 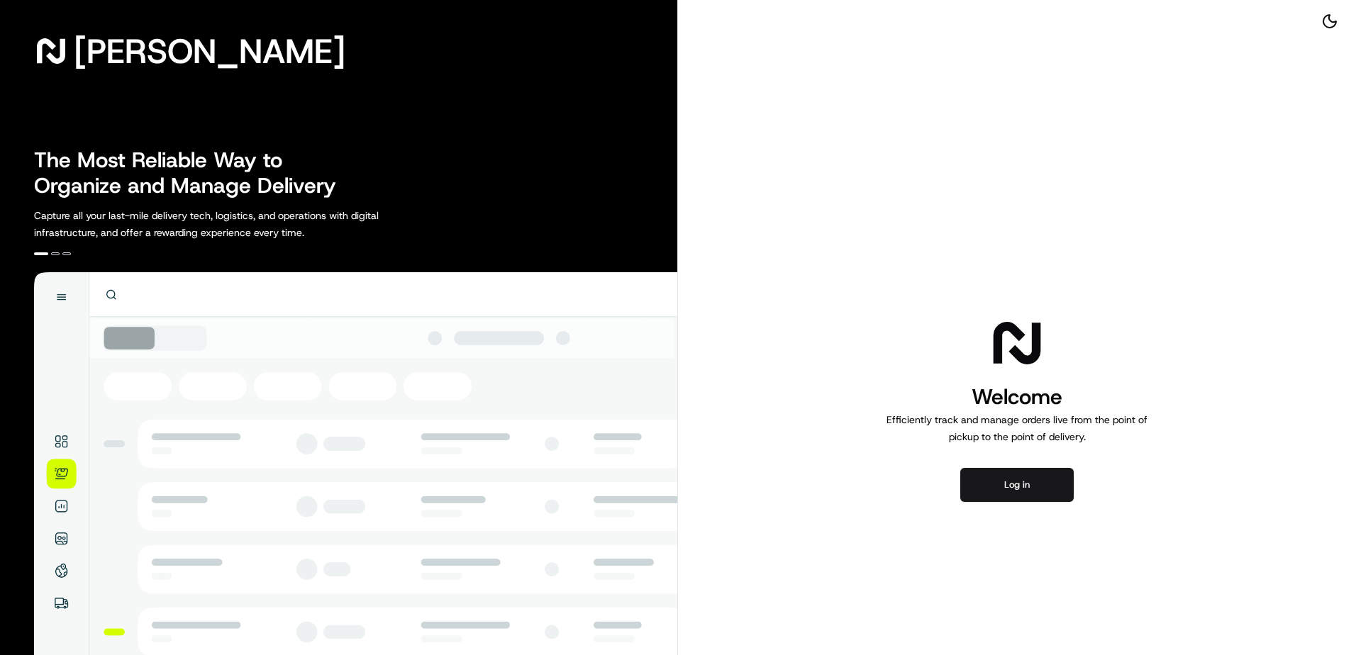 I want to click on p: Efficiently track and manage orders live from the point of pickup to the point of delivery., so click(x=1017, y=428).